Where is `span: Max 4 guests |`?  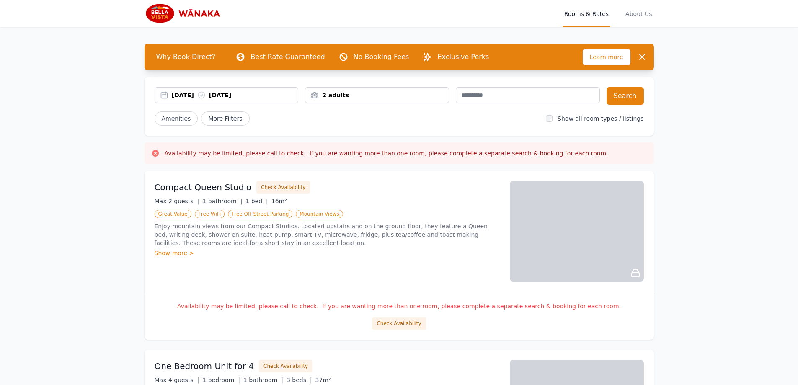
span: Max 4 guests | is located at coordinates (177, 380).